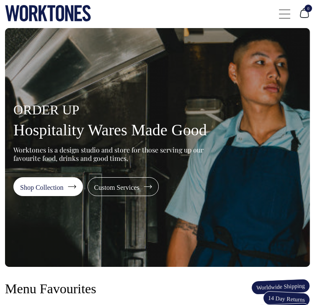 The image size is (315, 305). What do you see at coordinates (48, 186) in the screenshot?
I see `a: Shop Collection` at bounding box center [48, 186].